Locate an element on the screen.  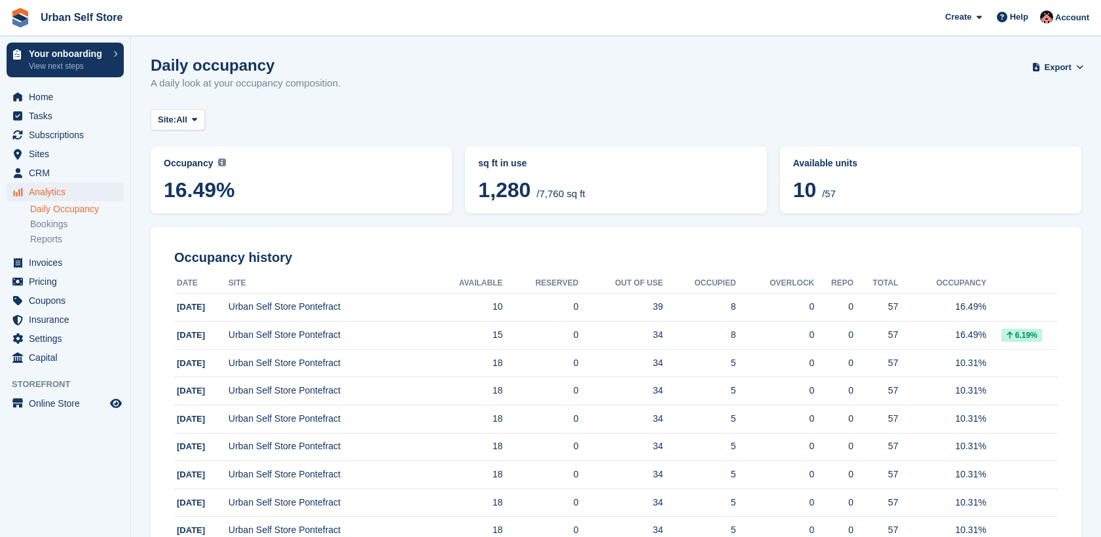
span: sq ft in use is located at coordinates (503, 163).